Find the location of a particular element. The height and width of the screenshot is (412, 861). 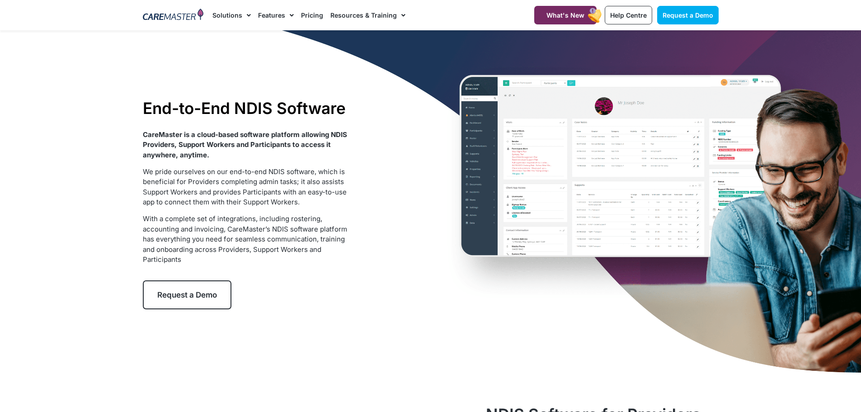

span: What's New is located at coordinates (565, 15).